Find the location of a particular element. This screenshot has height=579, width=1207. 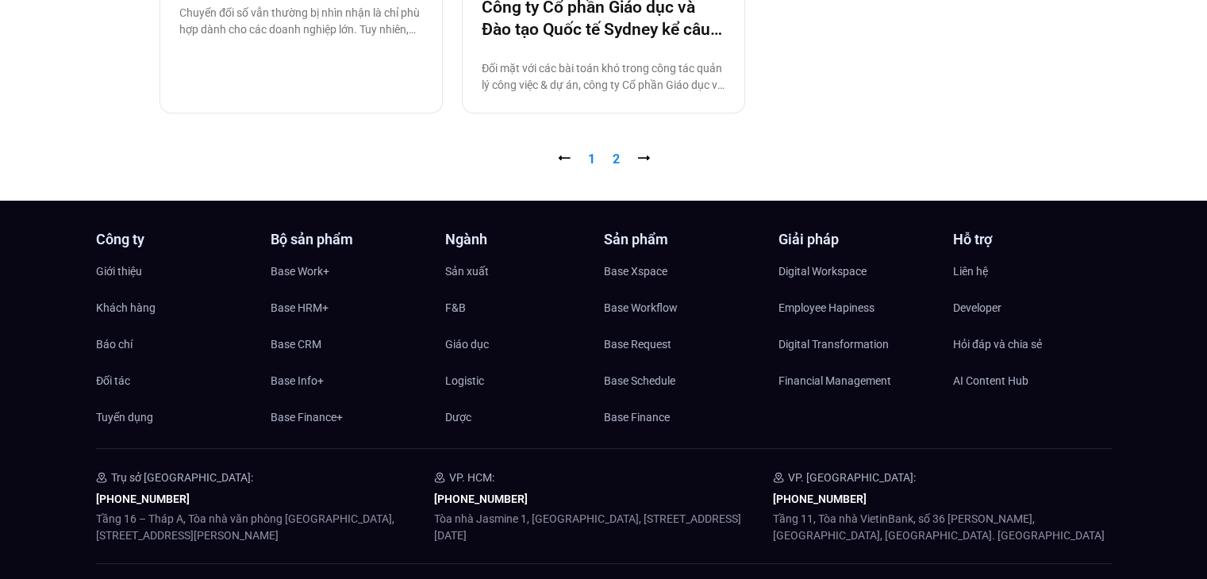

h4: Sản phẩm is located at coordinates (683, 240).